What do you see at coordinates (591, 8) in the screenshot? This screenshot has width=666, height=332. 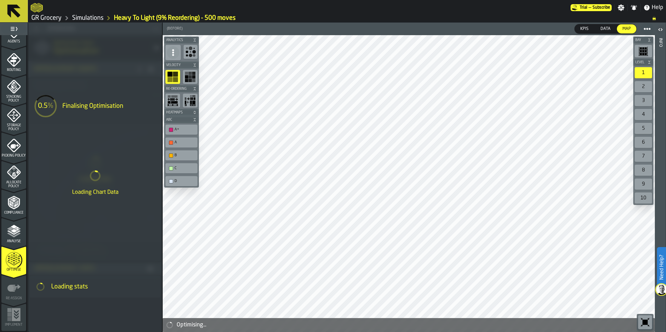 I see `a: link-to-/wh/i/e451d98b-95f6-4604-91ff-c80219f9c36d/pricing/` at bounding box center [591, 8].